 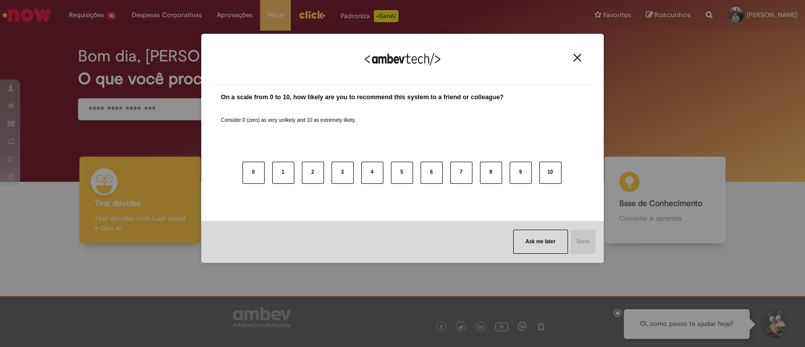 I want to click on button: 4, so click(x=373, y=173).